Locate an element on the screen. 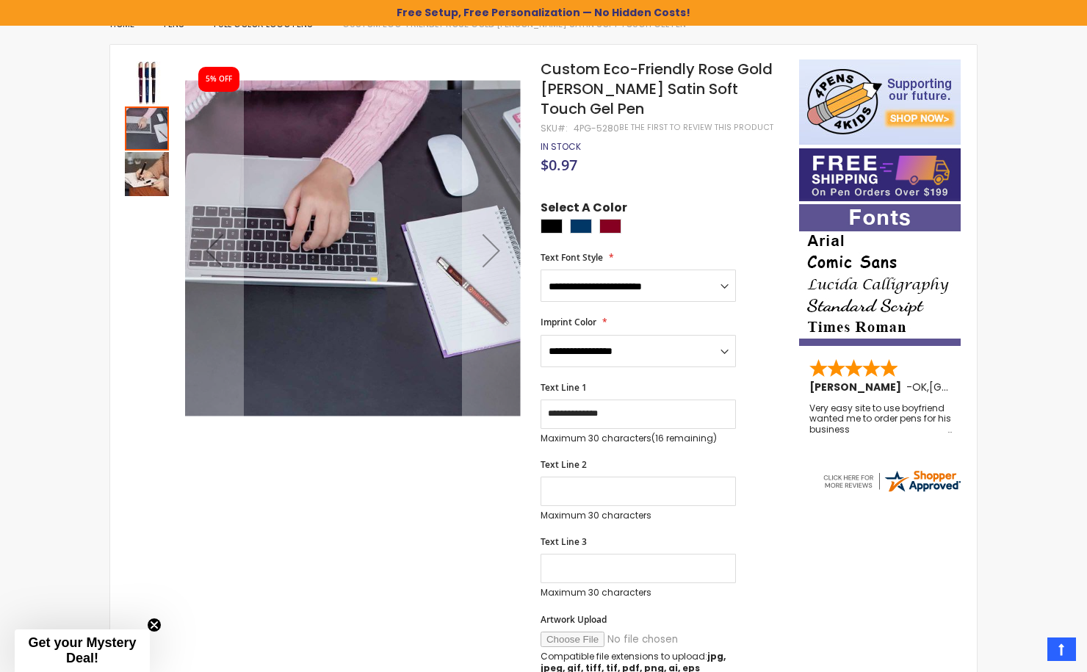  div: Previous is located at coordinates (214, 250).